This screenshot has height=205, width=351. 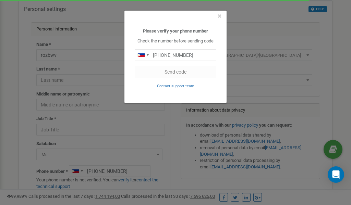 I want to click on button: Send code, so click(x=175, y=72).